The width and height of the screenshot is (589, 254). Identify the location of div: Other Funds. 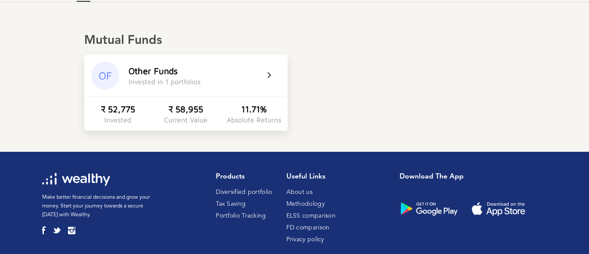
(153, 71).